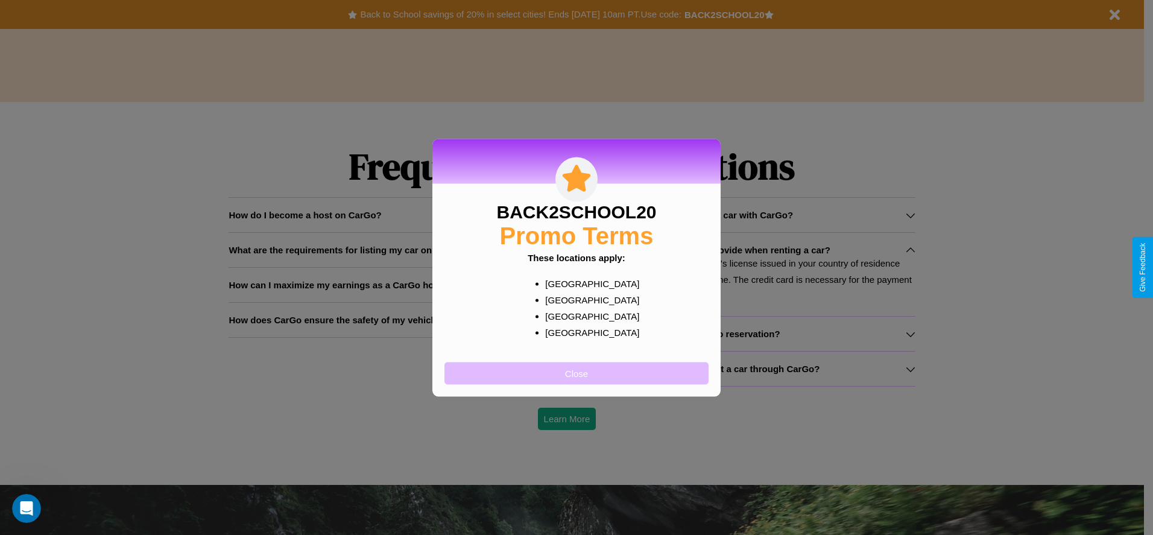 The height and width of the screenshot is (535, 1153). What do you see at coordinates (577, 235) in the screenshot?
I see `h2: Promo Terms` at bounding box center [577, 235].